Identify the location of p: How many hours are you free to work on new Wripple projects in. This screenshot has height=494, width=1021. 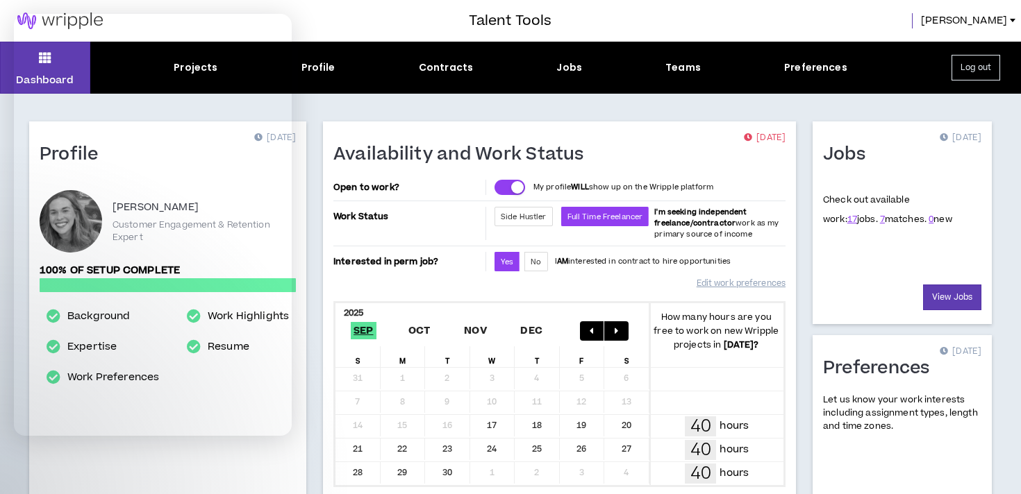
(717, 331).